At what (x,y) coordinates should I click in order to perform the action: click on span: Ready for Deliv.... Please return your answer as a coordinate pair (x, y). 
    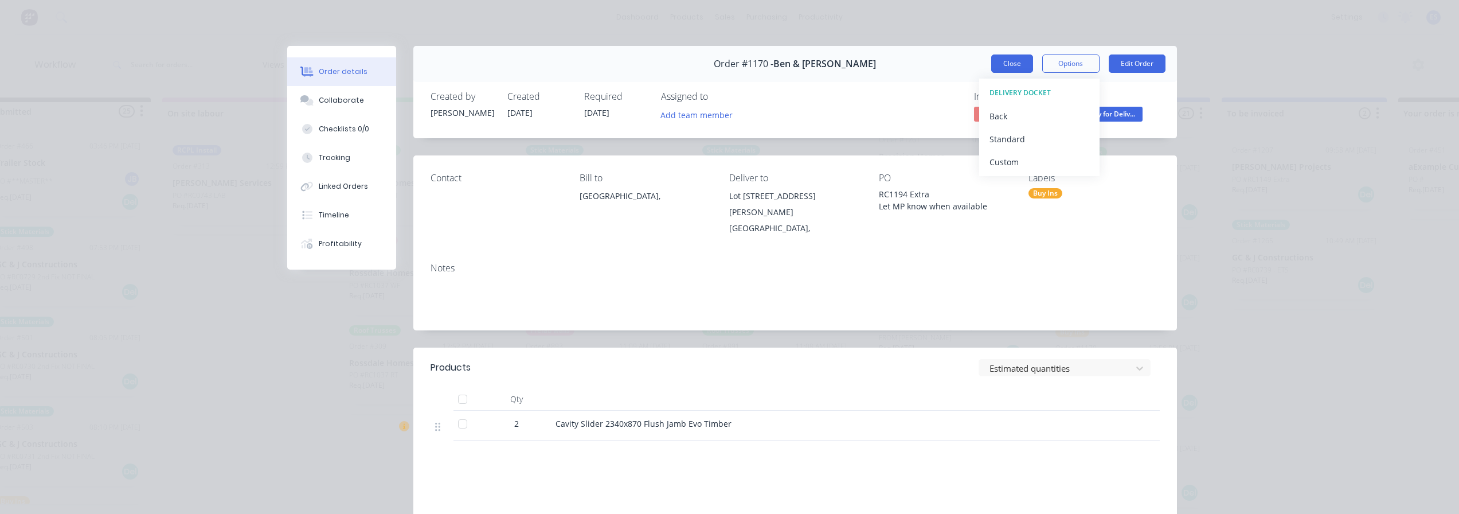
    Looking at the image, I should click on (1108, 114).